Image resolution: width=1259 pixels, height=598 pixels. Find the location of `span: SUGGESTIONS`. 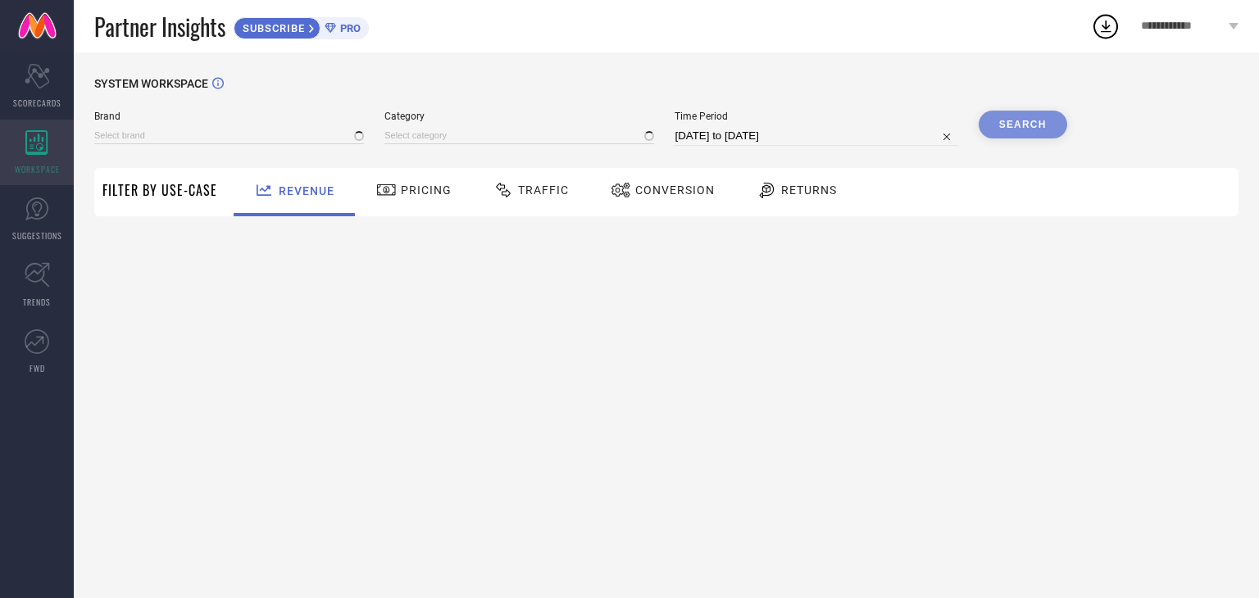

span: SUGGESTIONS is located at coordinates (37, 235).